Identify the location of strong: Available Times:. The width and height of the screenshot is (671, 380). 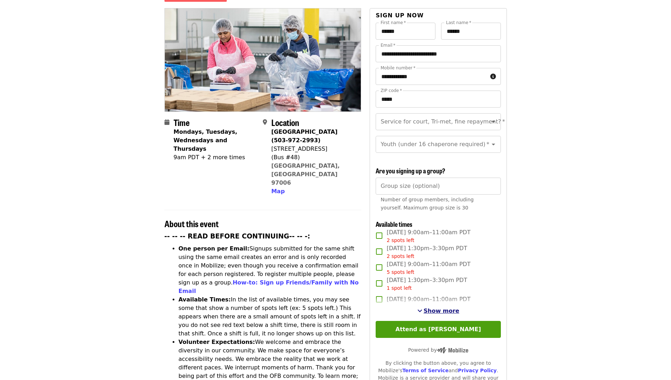
(205, 299).